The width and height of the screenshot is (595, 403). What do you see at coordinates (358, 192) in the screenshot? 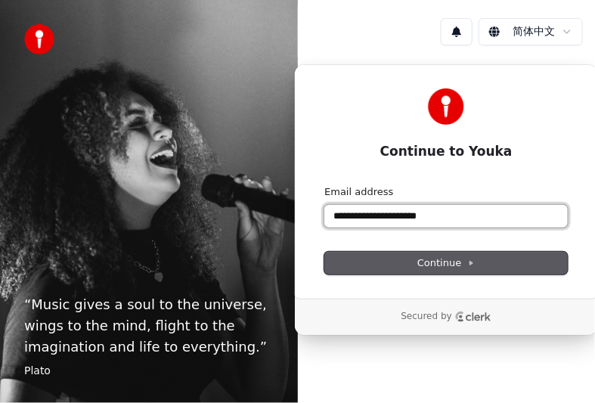
I see `label: Email address` at bounding box center [358, 192].